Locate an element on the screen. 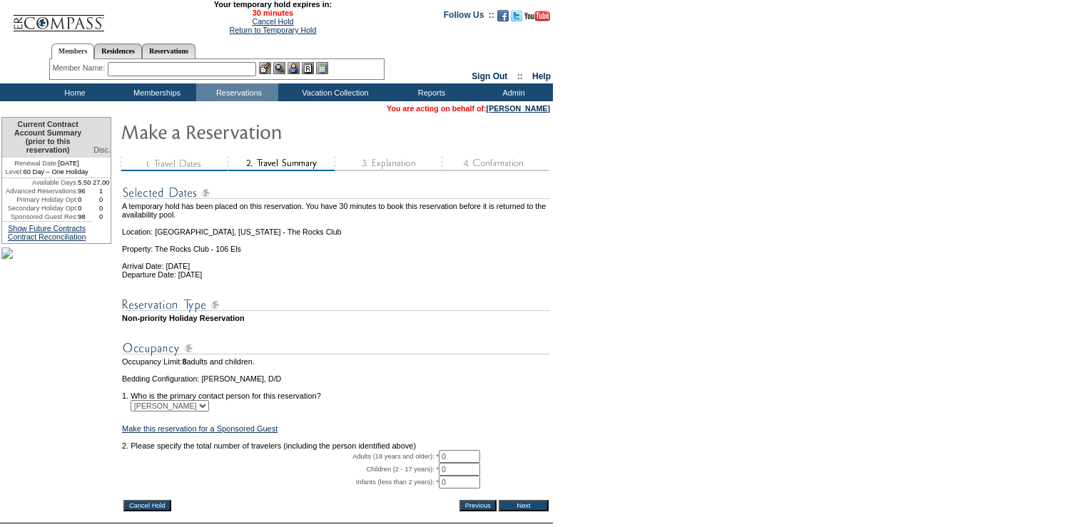  td: Children (2 - 17 years): * is located at coordinates (280, 469).